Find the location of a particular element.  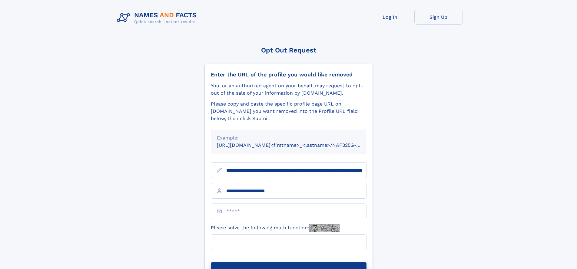

div: Opt Out Request is located at coordinates (289, 50).